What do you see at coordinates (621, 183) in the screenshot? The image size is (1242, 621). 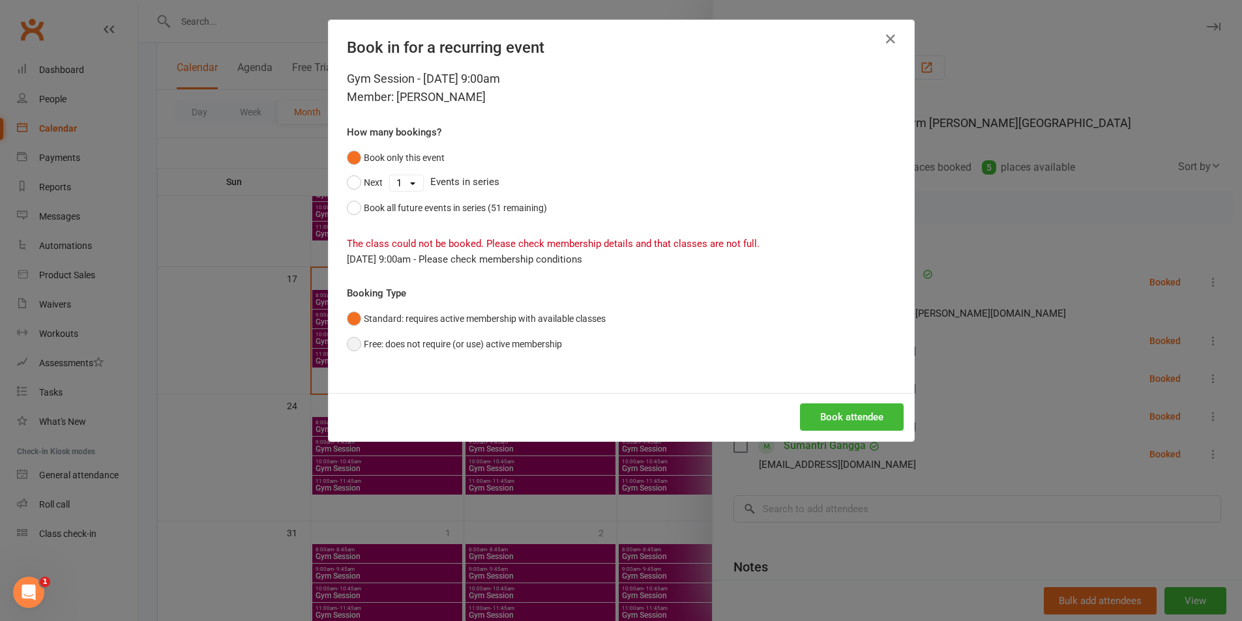 I see `div: Events in series` at bounding box center [621, 183].